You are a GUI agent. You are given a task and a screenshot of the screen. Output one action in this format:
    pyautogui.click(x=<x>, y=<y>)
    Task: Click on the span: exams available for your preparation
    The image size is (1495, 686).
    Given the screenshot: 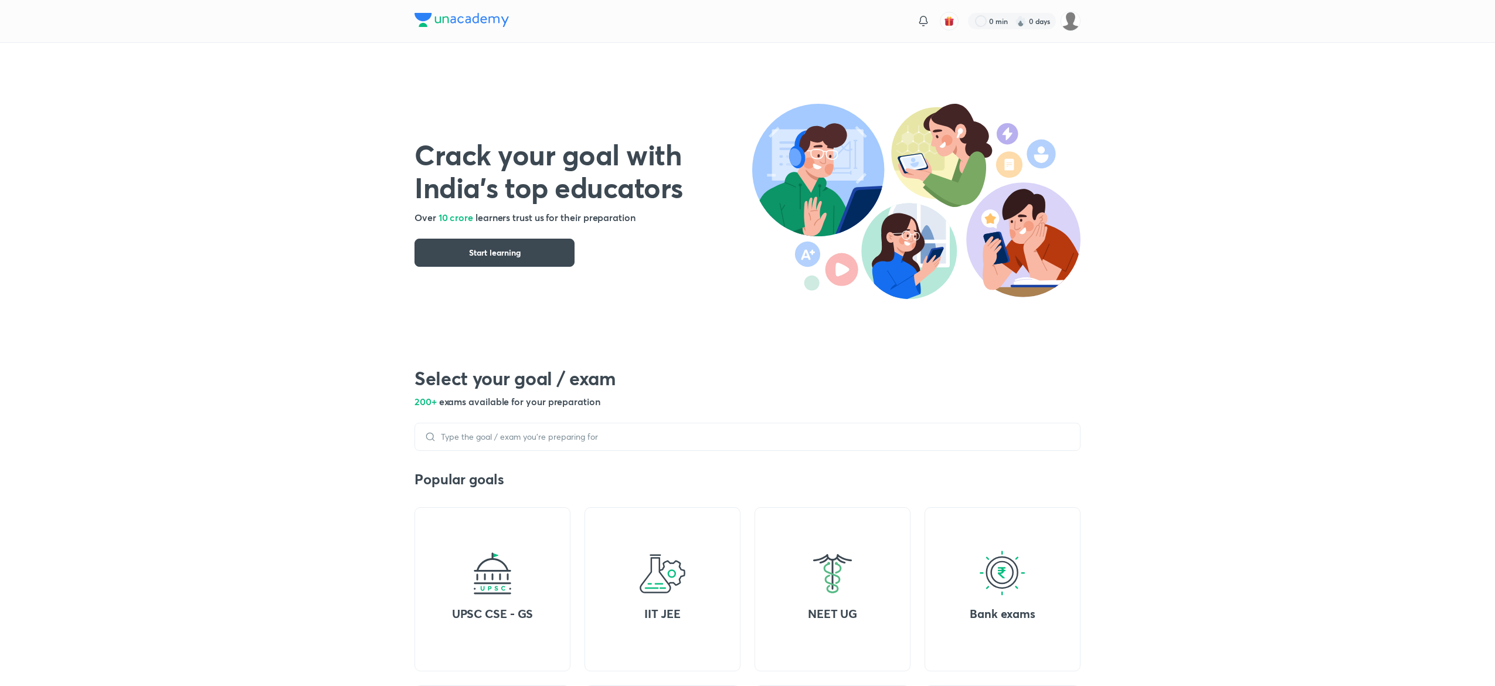 What is the action you would take?
    pyautogui.click(x=520, y=401)
    